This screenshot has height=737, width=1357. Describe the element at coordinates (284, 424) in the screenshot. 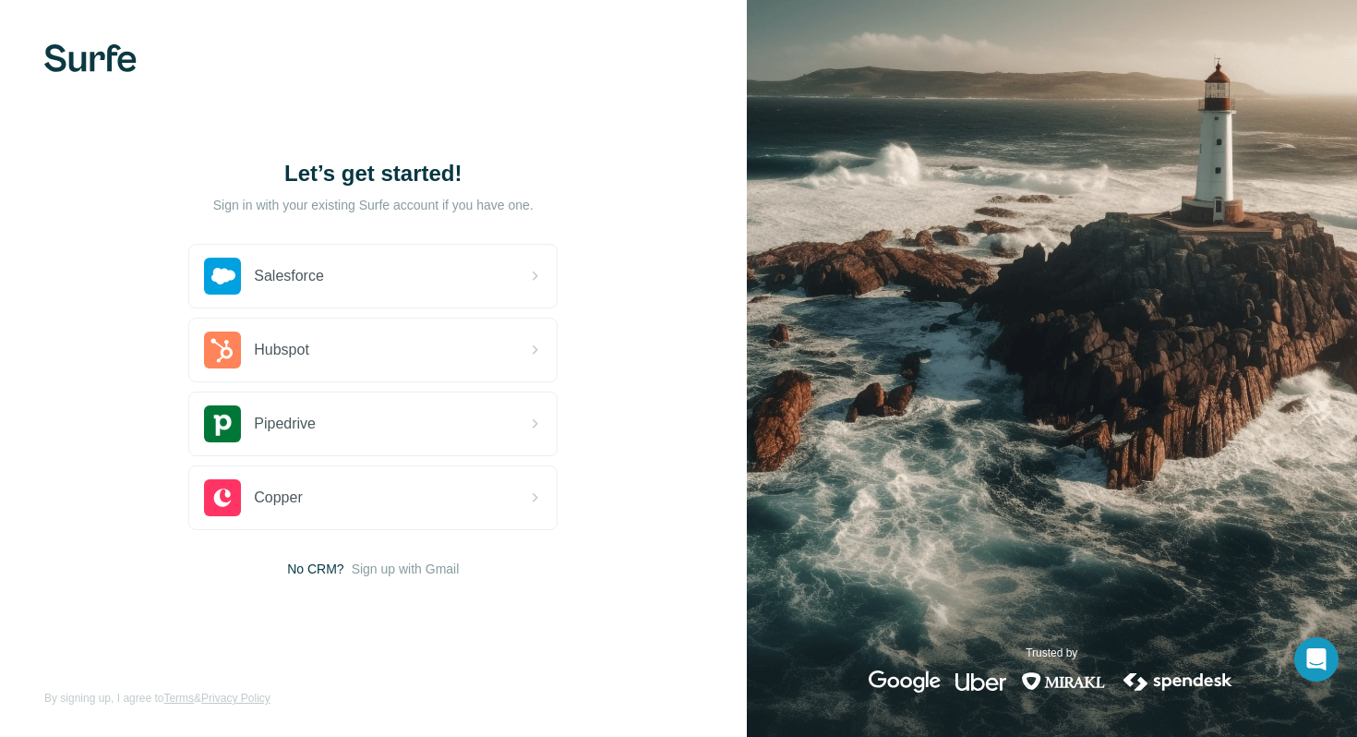

I see `span: Pipedrive` at that location.